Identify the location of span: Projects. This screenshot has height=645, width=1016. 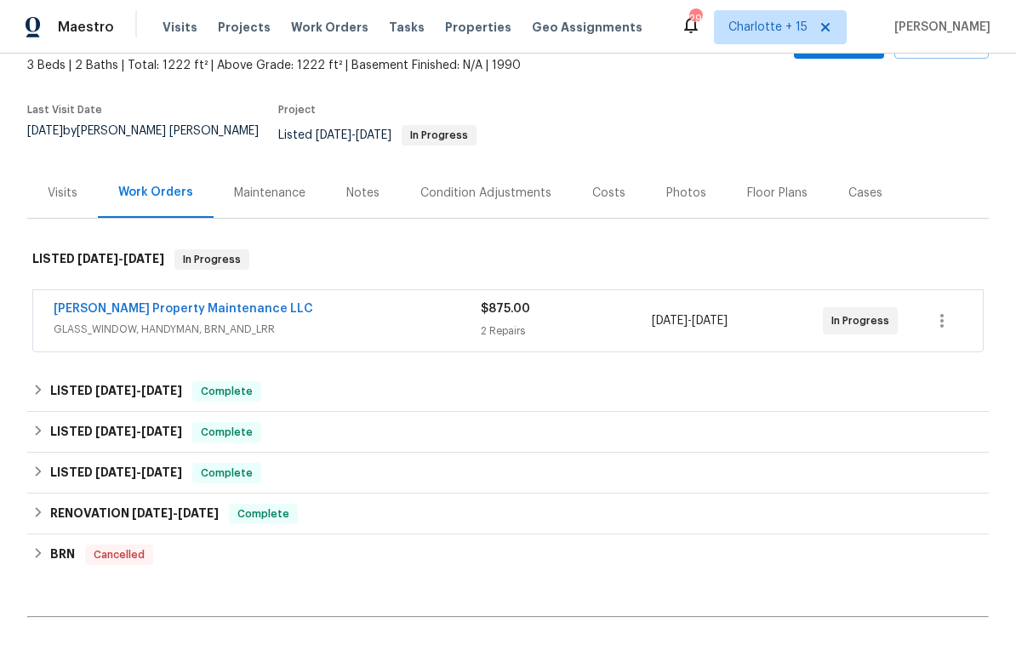
(244, 27).